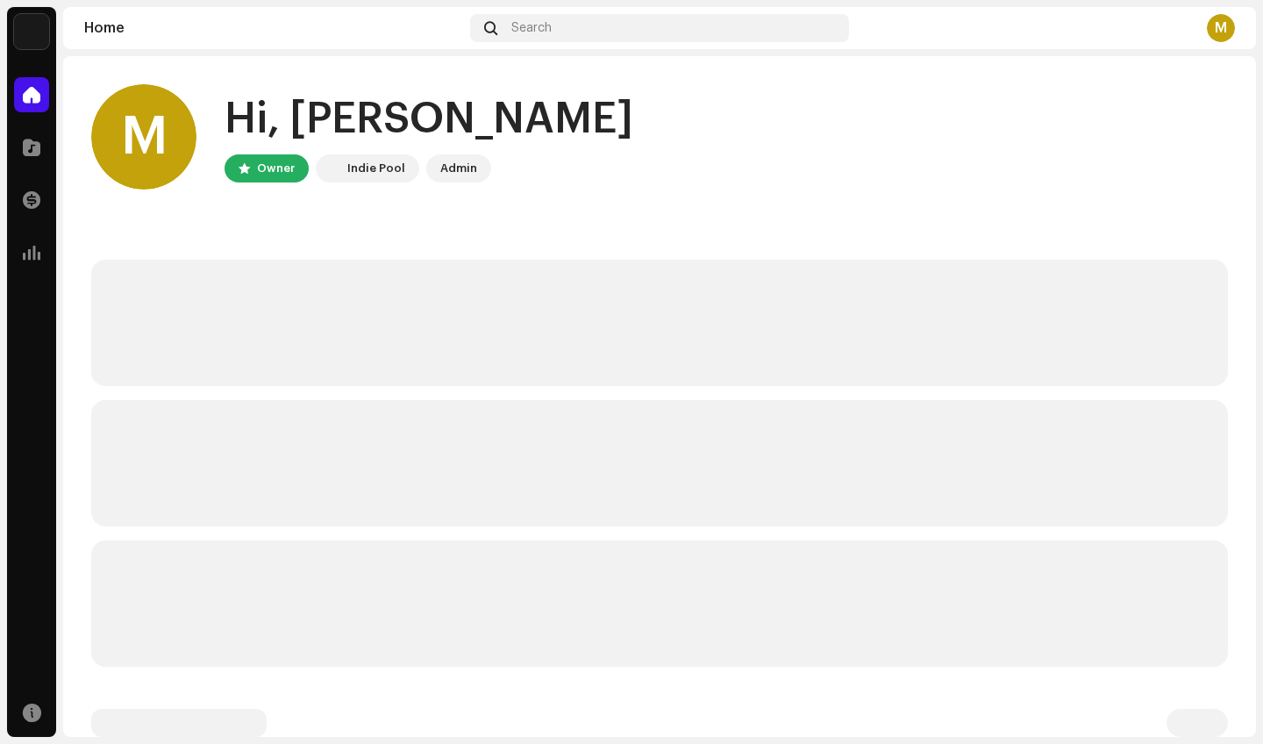 This screenshot has width=1263, height=744. Describe the element at coordinates (376, 168) in the screenshot. I see `div: Indie Pool` at that location.